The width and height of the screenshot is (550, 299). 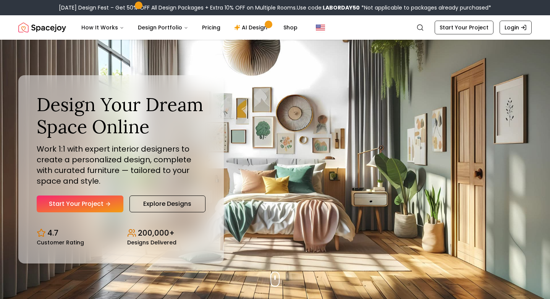 I want to click on small: Customer Rating, so click(x=60, y=242).